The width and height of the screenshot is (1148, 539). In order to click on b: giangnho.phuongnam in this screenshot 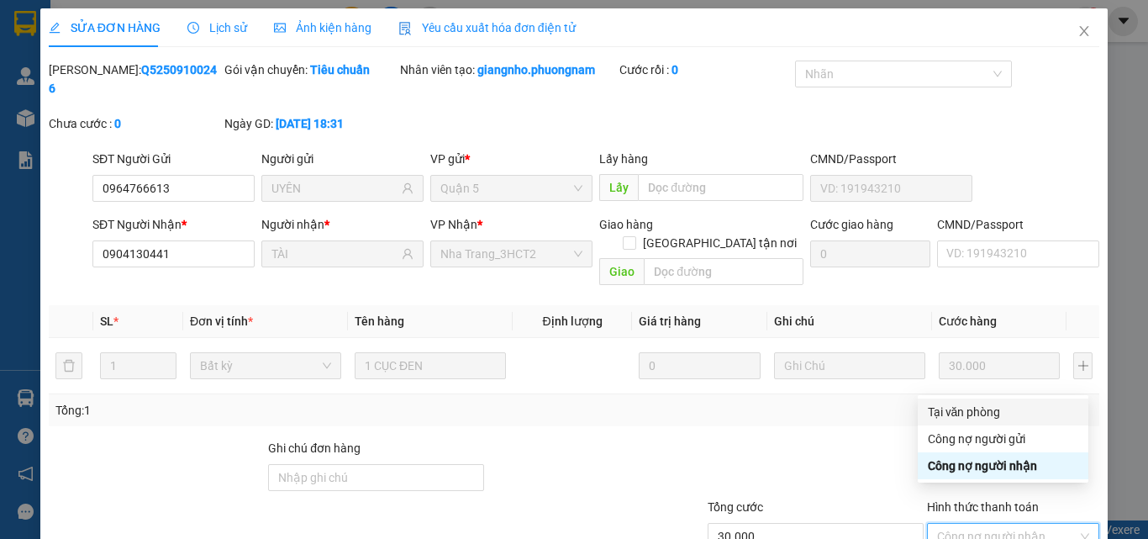, I will do `click(536, 70)`.